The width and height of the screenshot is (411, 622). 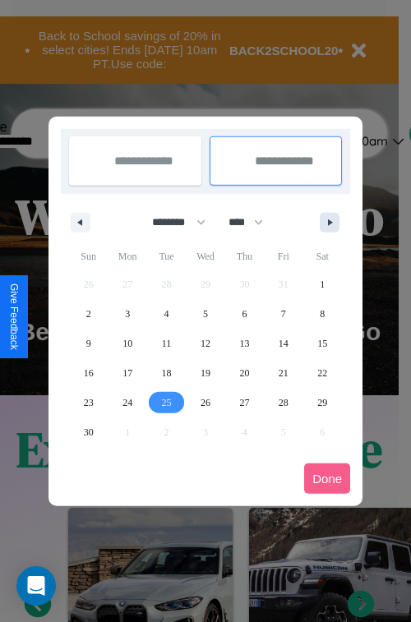 What do you see at coordinates (244, 343) in the screenshot?
I see `button: 13` at bounding box center [244, 343].